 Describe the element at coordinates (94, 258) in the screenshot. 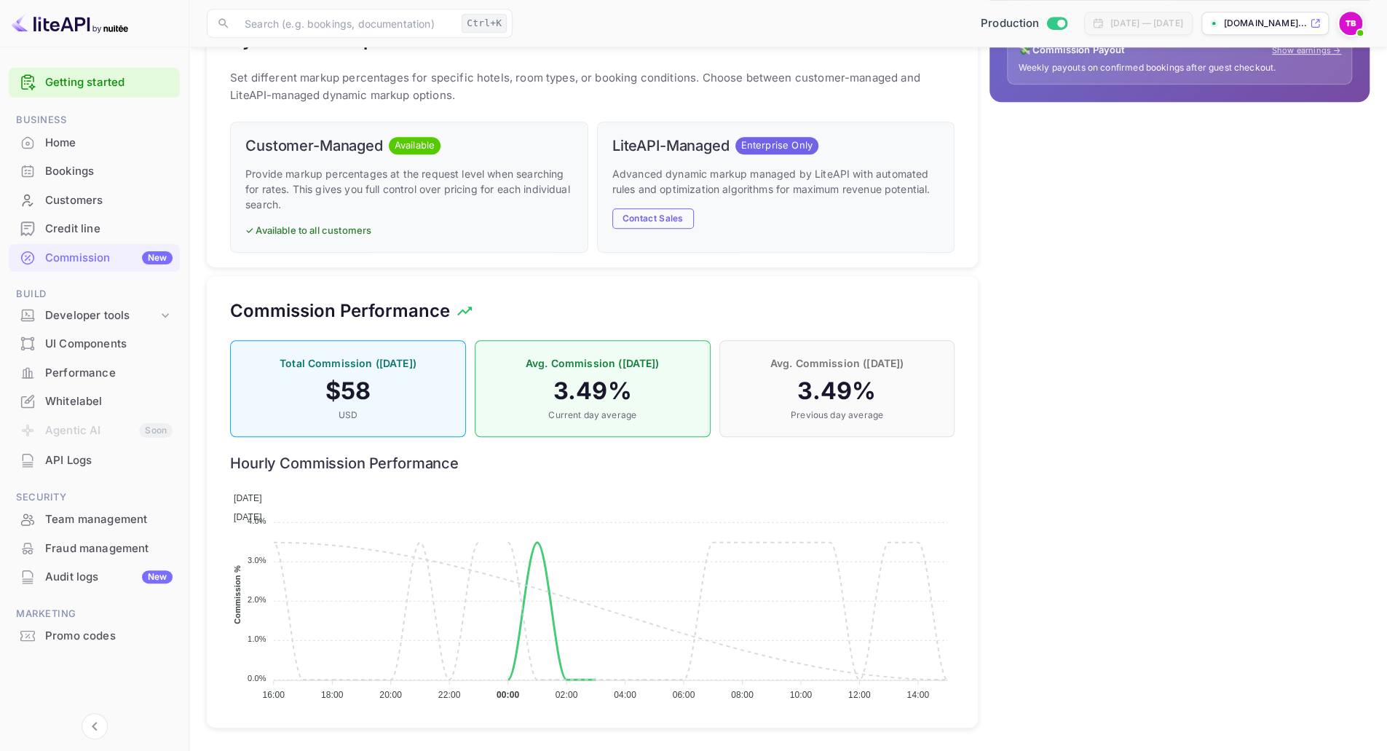

I see `div: CommissionNew` at that location.